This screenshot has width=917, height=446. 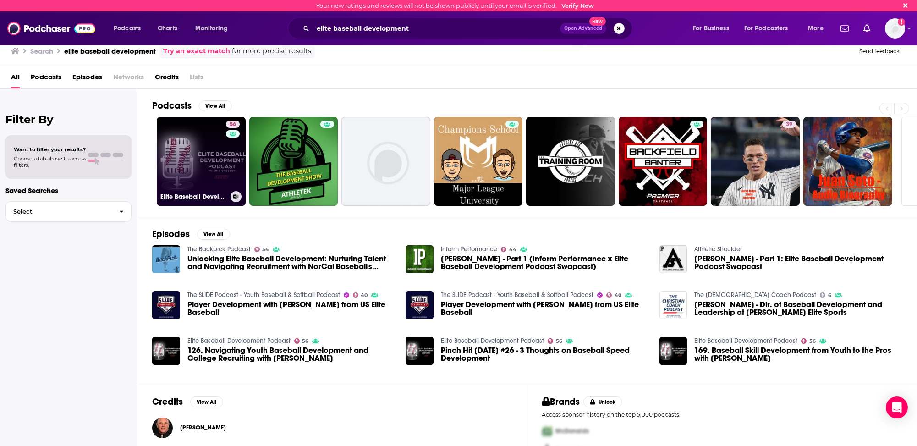 I want to click on button: Unlock, so click(x=602, y=402).